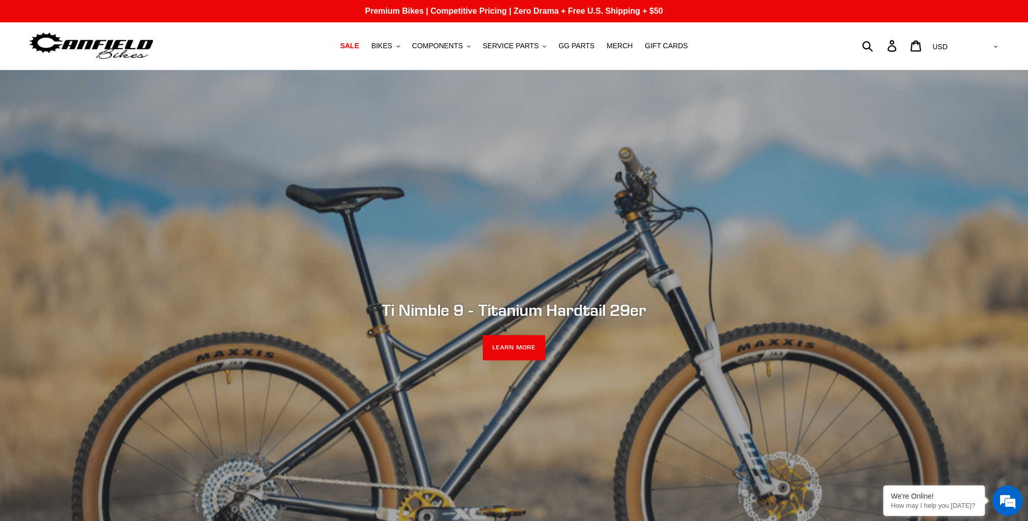 The image size is (1028, 521). What do you see at coordinates (385, 46) in the screenshot?
I see `button: BIKES` at bounding box center [385, 46].